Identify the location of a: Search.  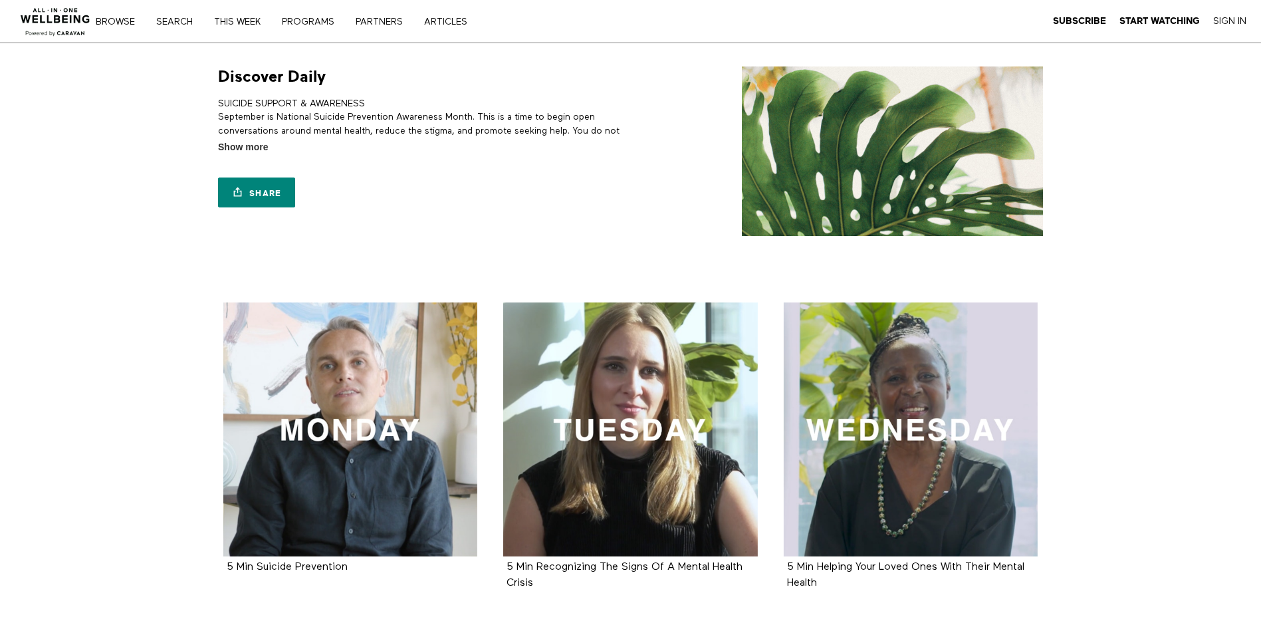
(179, 22).